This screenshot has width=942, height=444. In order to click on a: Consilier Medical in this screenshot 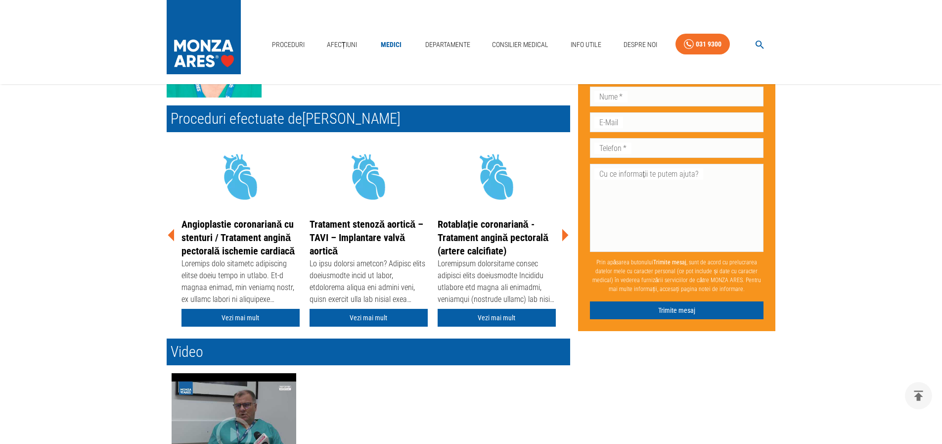, I will do `click(520, 45)`.